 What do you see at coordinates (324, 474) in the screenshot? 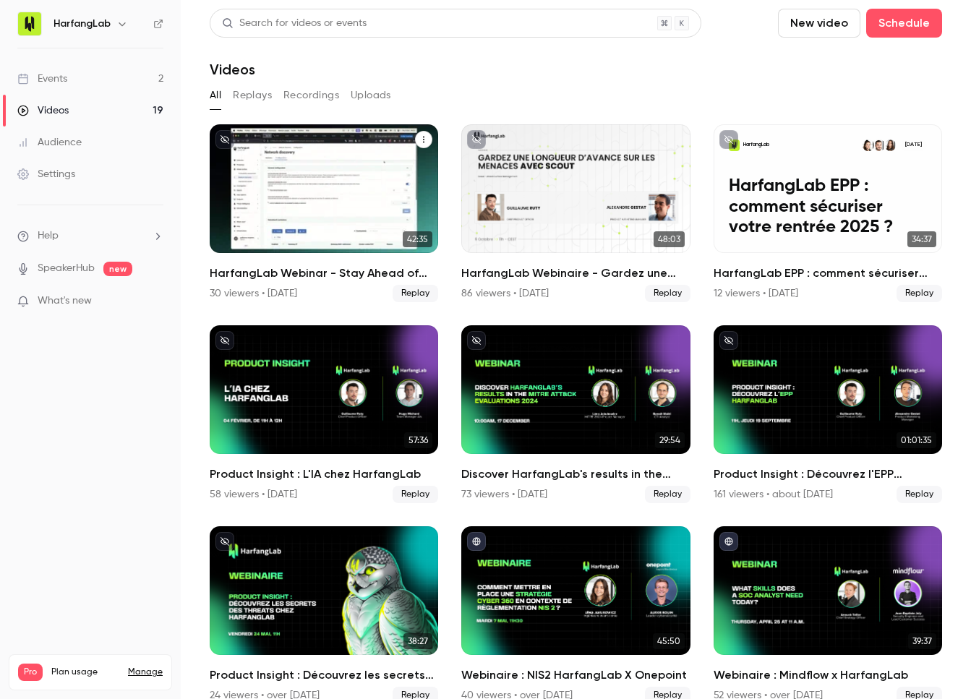
I see `h2: Product Insight : L'IA chez HarfangLab` at bounding box center [324, 474].